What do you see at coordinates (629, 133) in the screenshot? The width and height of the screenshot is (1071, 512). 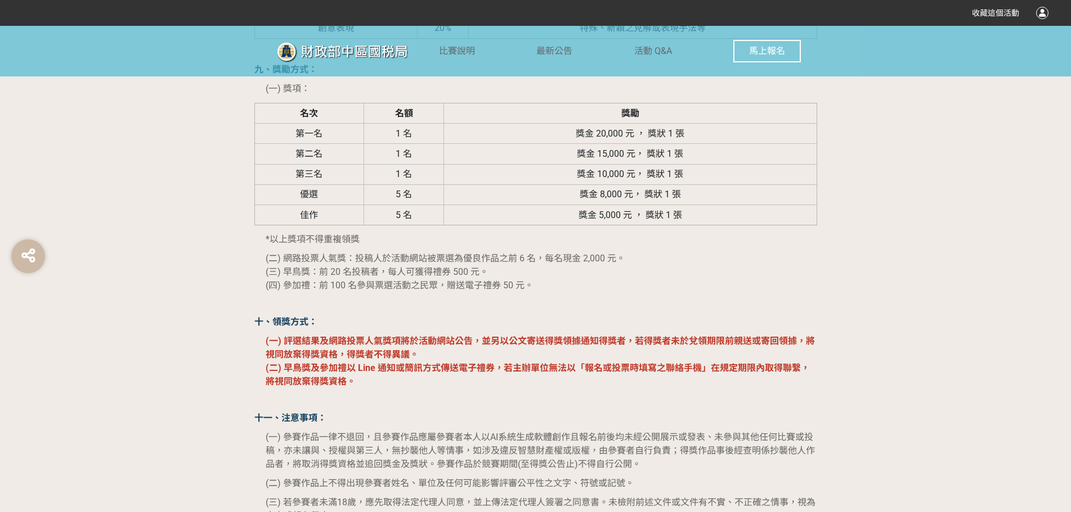 I see `span: 獎金 20,000 元 ， 獎狀 1 張` at bounding box center [629, 133].